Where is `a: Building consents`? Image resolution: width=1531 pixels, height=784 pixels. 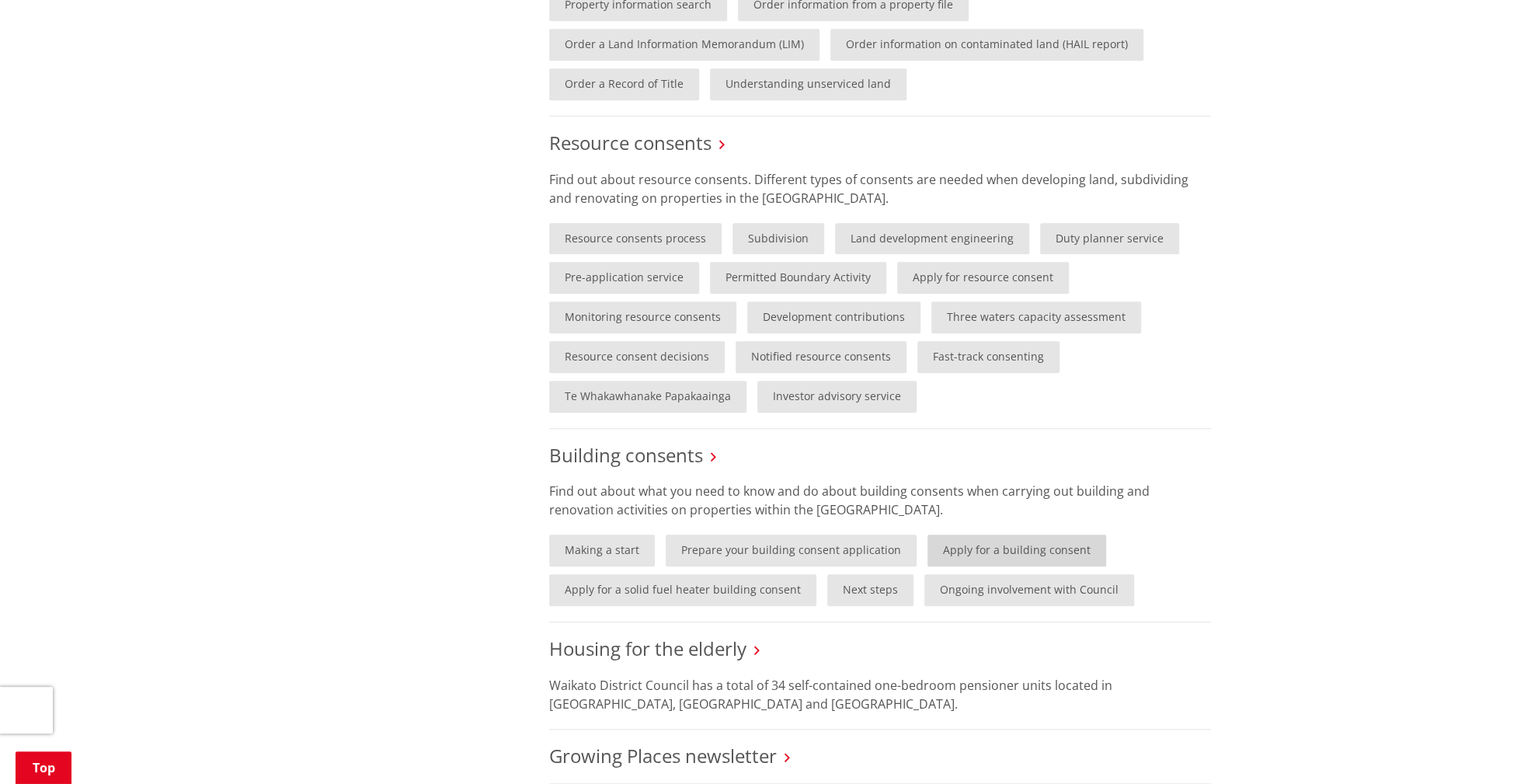 a: Building consents is located at coordinates (626, 454).